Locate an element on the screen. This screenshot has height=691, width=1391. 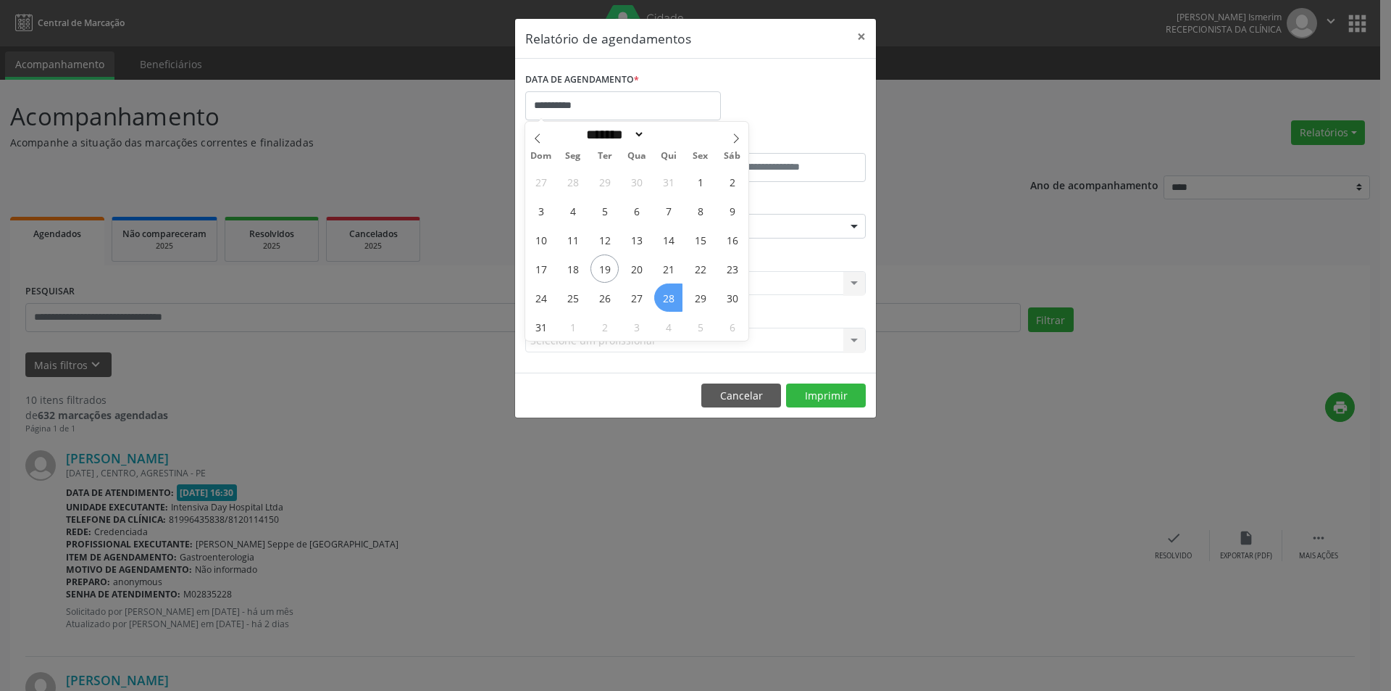
span: Agosto 15, 2025 is located at coordinates (700, 239).